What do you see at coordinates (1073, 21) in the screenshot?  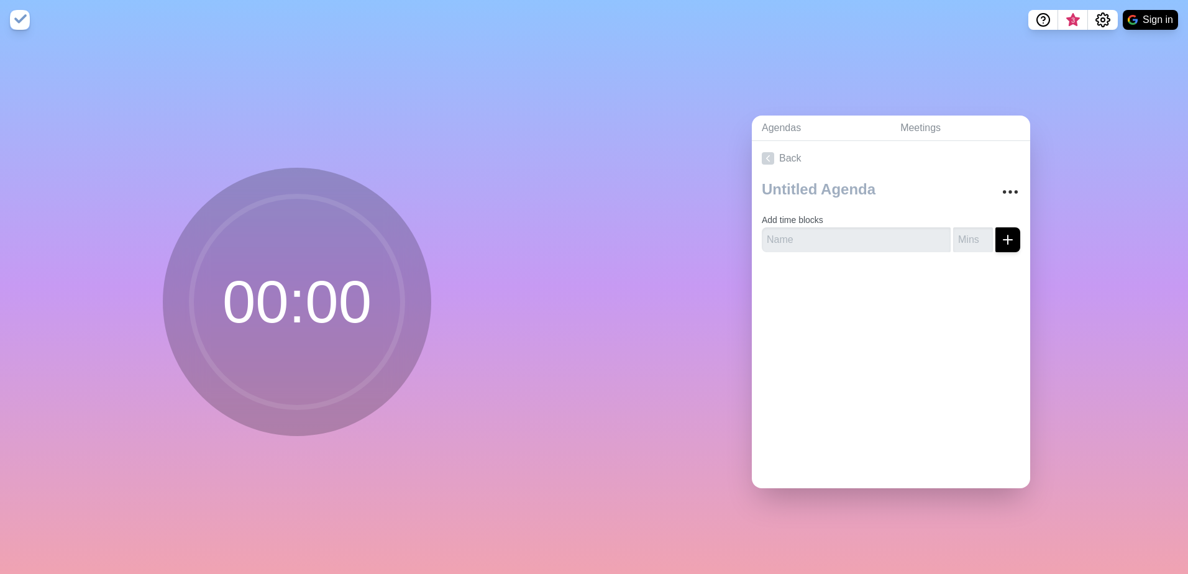 I see `span: 3` at bounding box center [1073, 21].